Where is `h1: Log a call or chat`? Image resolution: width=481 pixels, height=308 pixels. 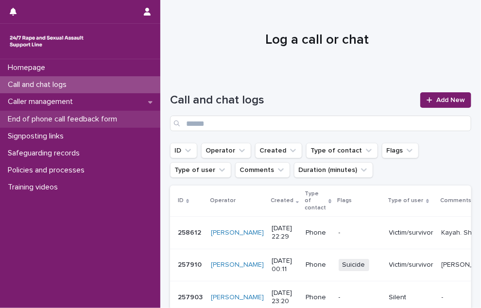 h1: Log a call or chat is located at coordinates (317, 40).